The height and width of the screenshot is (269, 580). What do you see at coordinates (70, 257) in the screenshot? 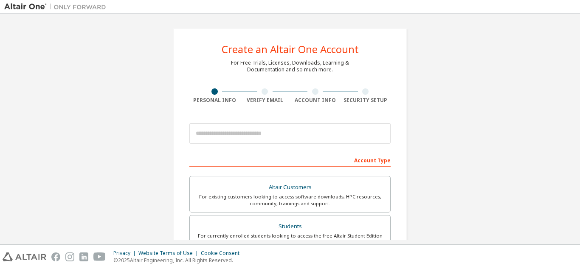
I see `img: instagram.svg` at bounding box center [70, 257].